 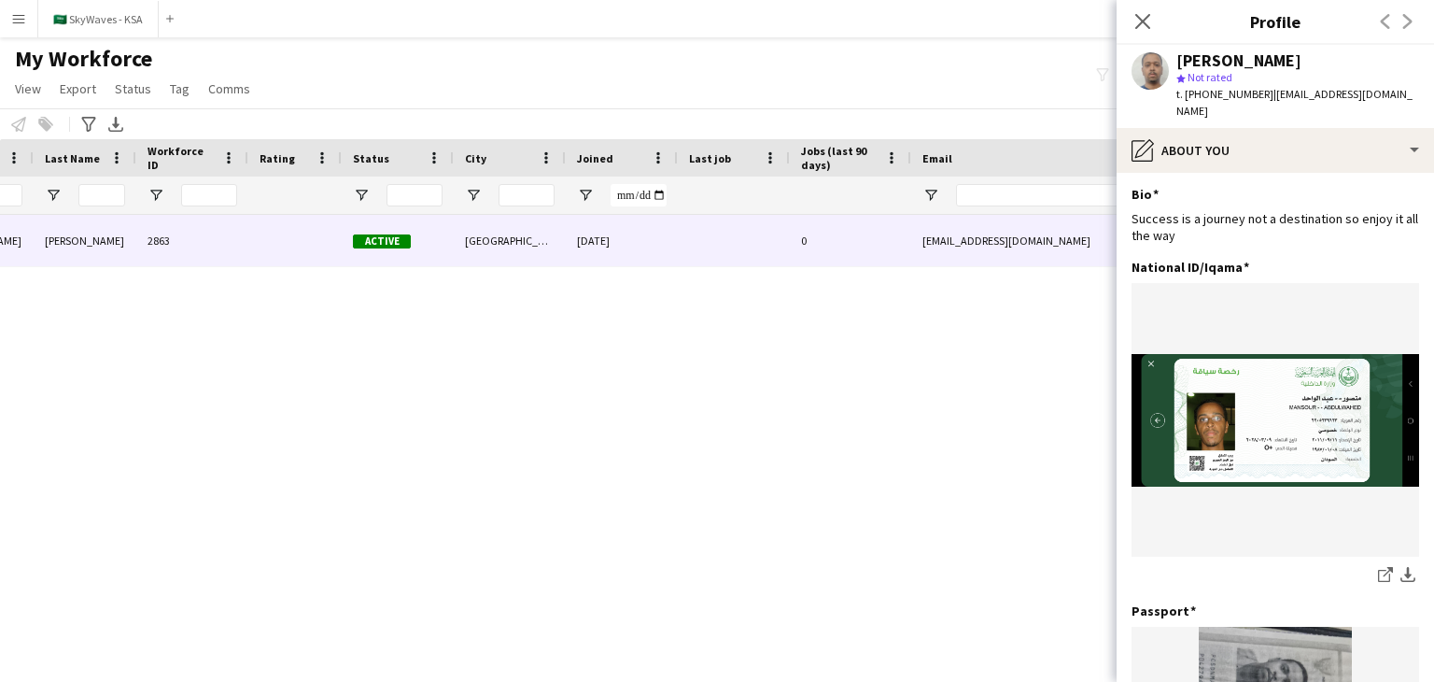 I want to click on div: 2863, so click(x=192, y=240).